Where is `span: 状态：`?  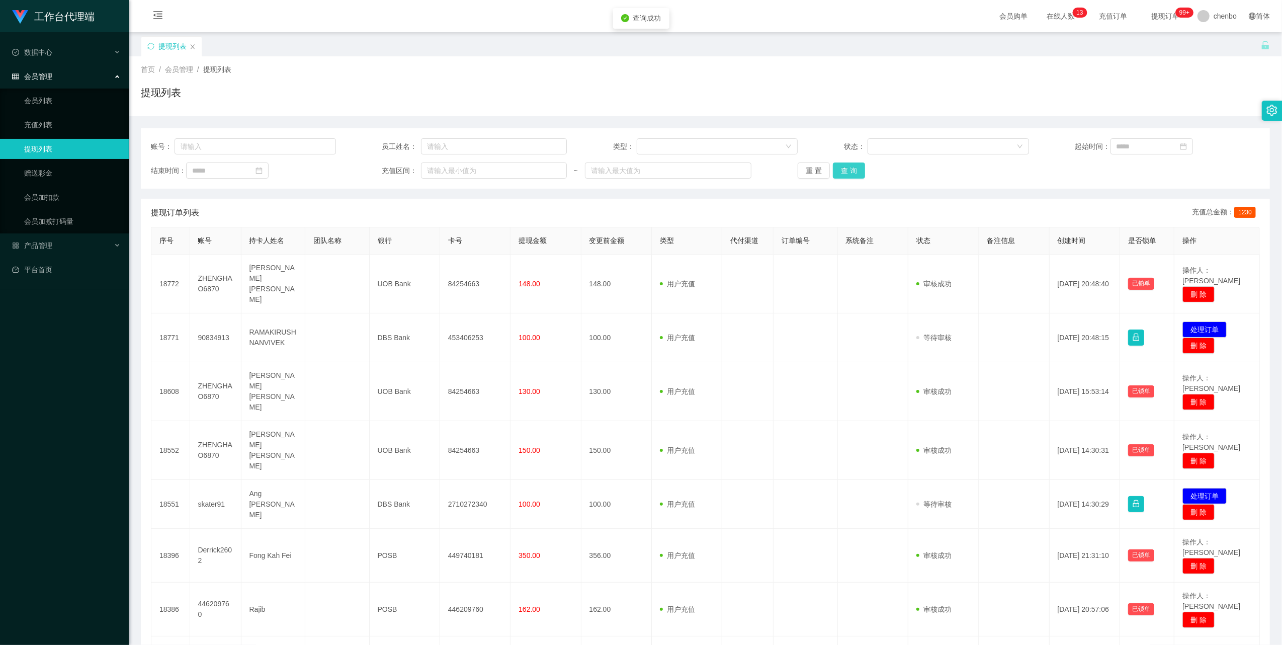 span: 状态： is located at coordinates (855, 146).